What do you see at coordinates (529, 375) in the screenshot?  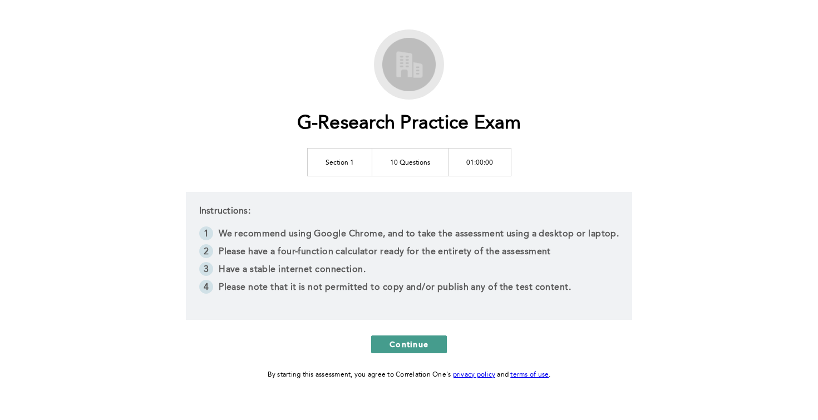 I see `a: terms of use` at bounding box center [529, 375].